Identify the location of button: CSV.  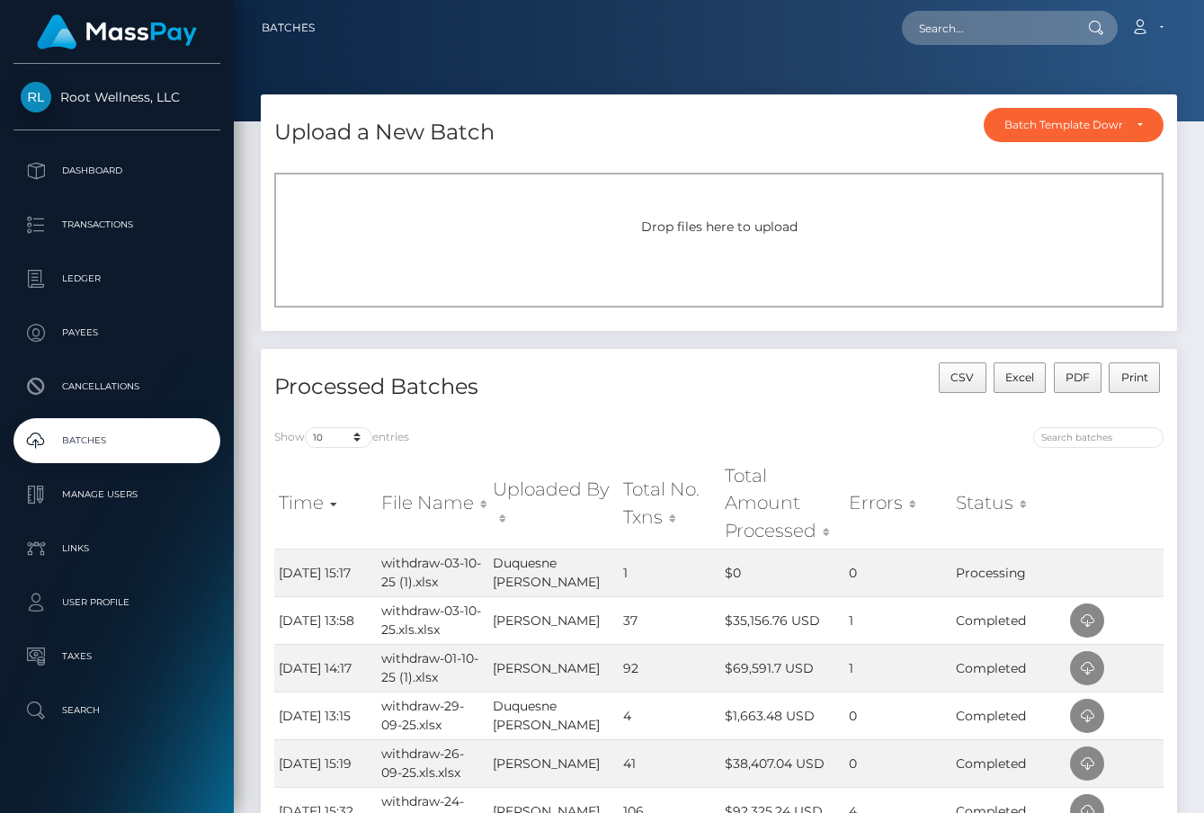
(962, 378).